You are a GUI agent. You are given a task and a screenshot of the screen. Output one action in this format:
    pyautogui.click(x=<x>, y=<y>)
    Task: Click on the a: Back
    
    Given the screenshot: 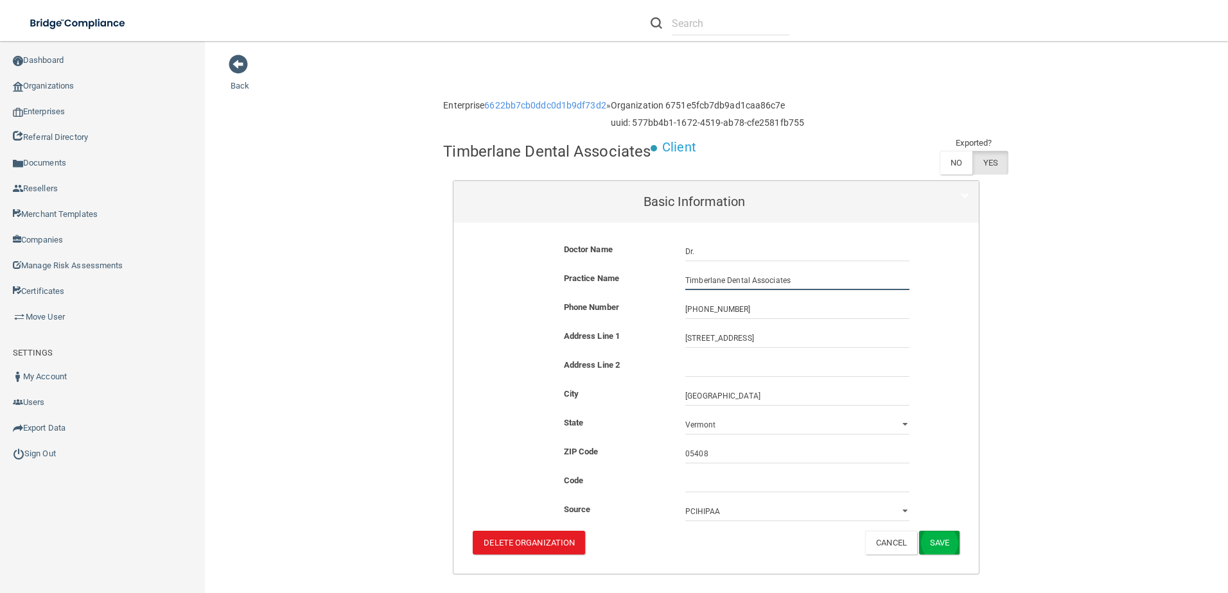 What is the action you would take?
    pyautogui.click(x=240, y=78)
    